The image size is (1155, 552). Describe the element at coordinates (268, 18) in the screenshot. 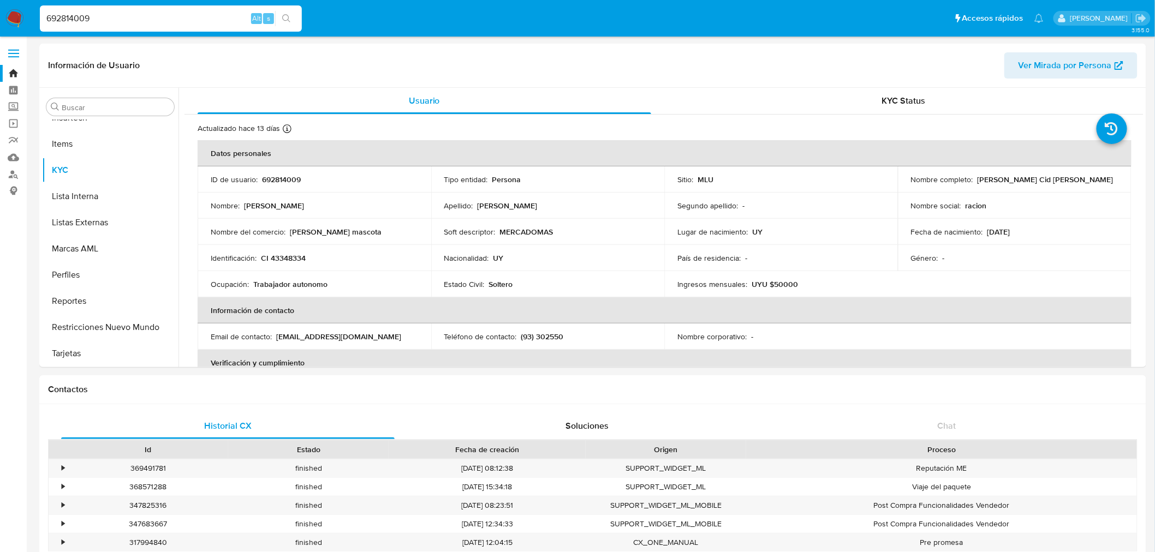

I see `span: s` at that location.